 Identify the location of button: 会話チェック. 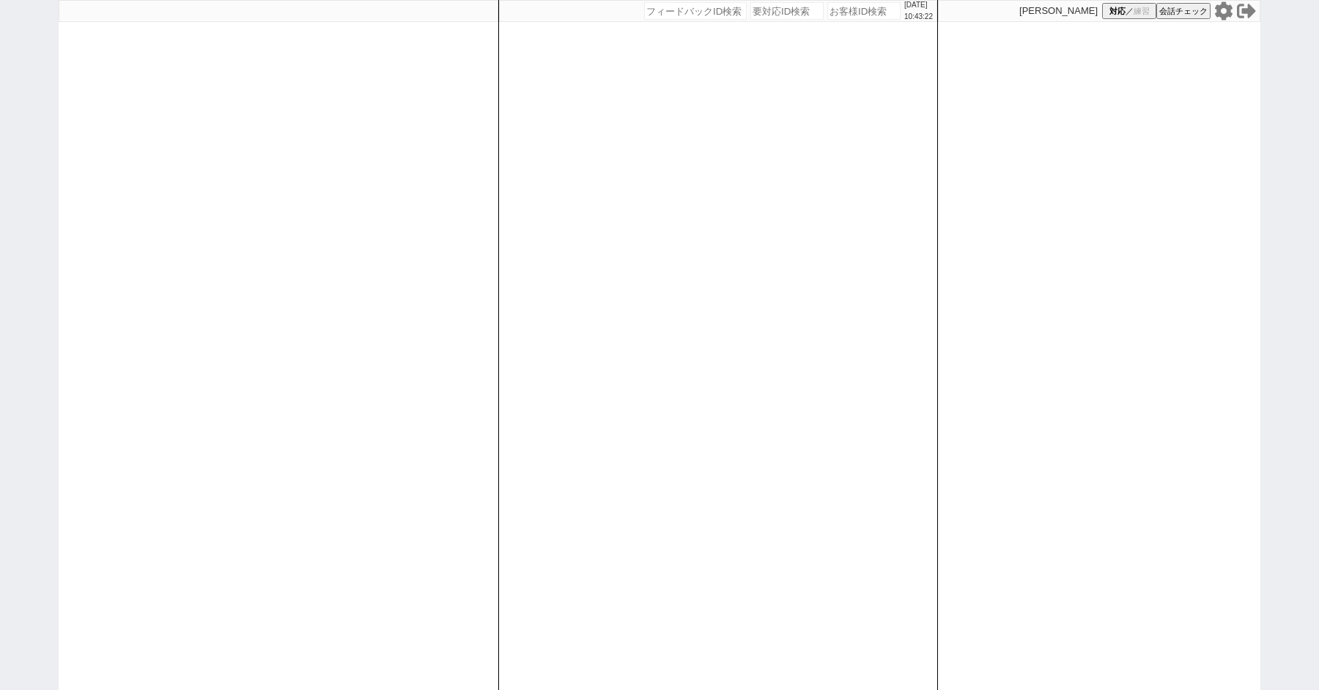
(1183, 11).